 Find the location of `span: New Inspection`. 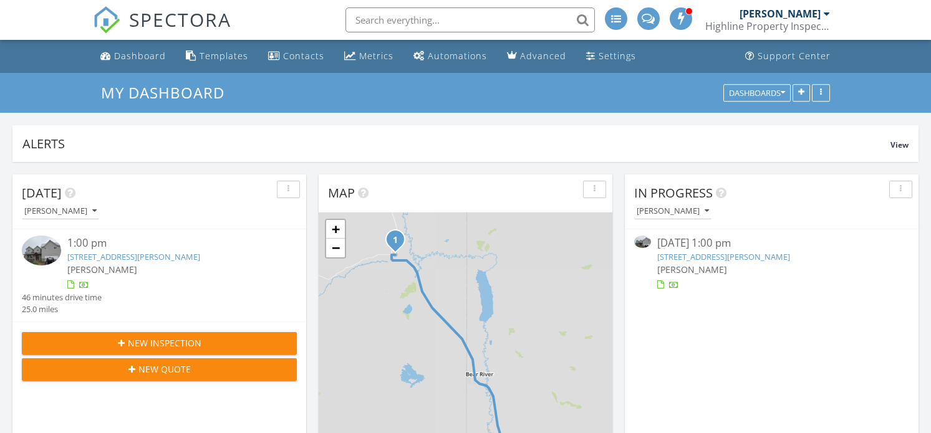

span: New Inspection is located at coordinates (165, 343).